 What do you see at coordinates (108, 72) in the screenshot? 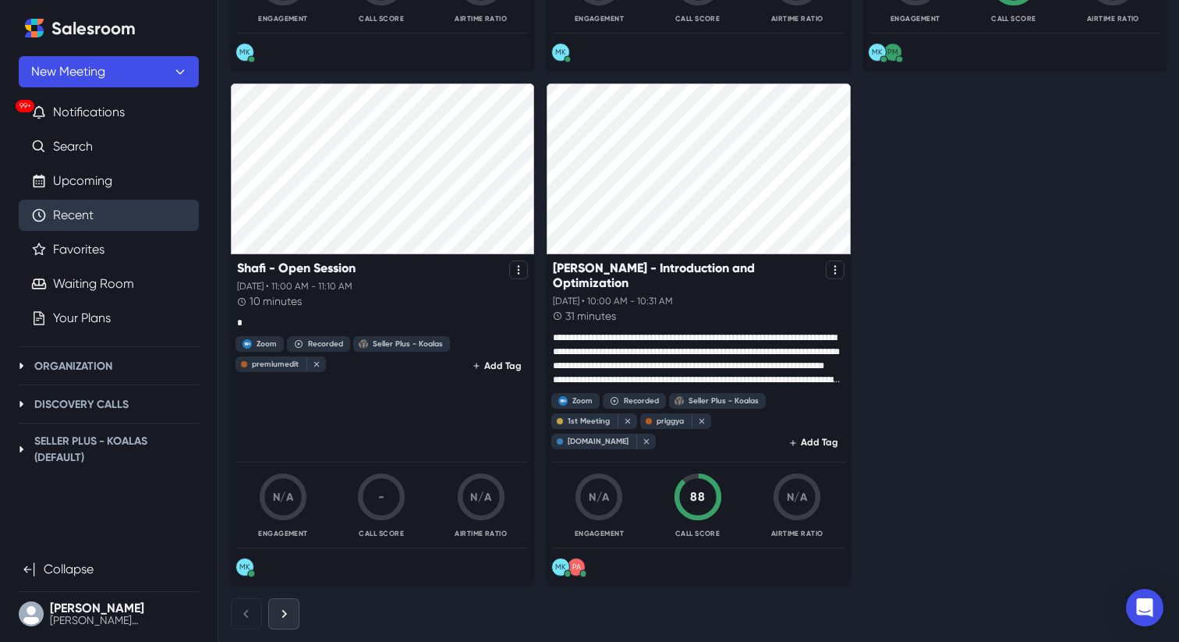
I see `button: New Meeting` at bounding box center [108, 72].